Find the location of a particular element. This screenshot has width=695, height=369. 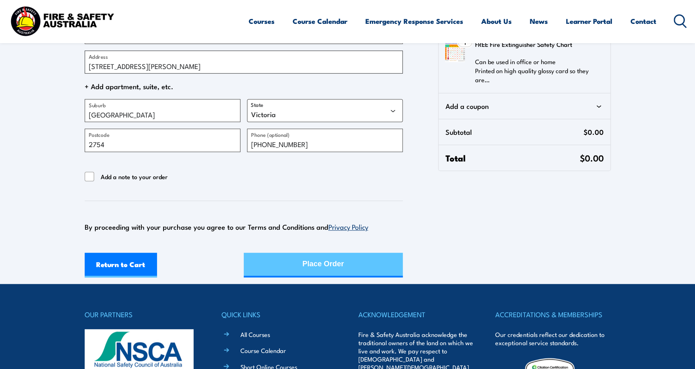

span: Total is located at coordinates (512, 158).